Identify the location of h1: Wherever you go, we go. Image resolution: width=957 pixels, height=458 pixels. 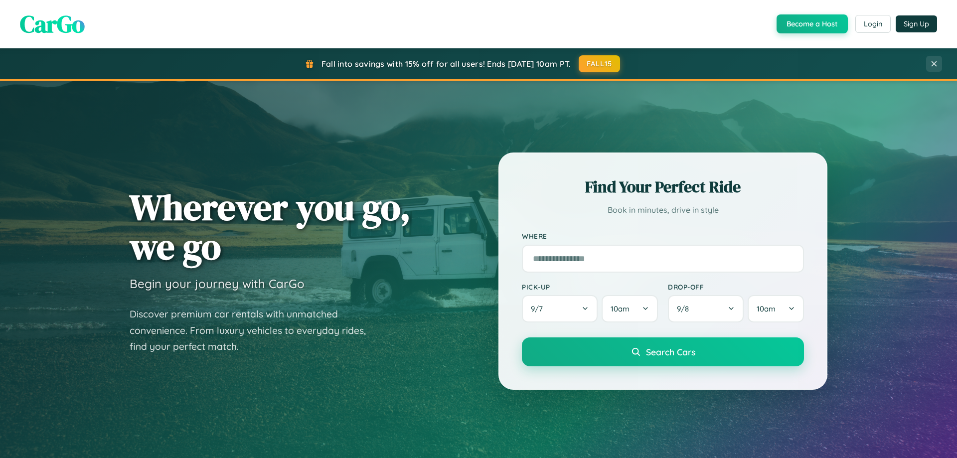
(270, 227).